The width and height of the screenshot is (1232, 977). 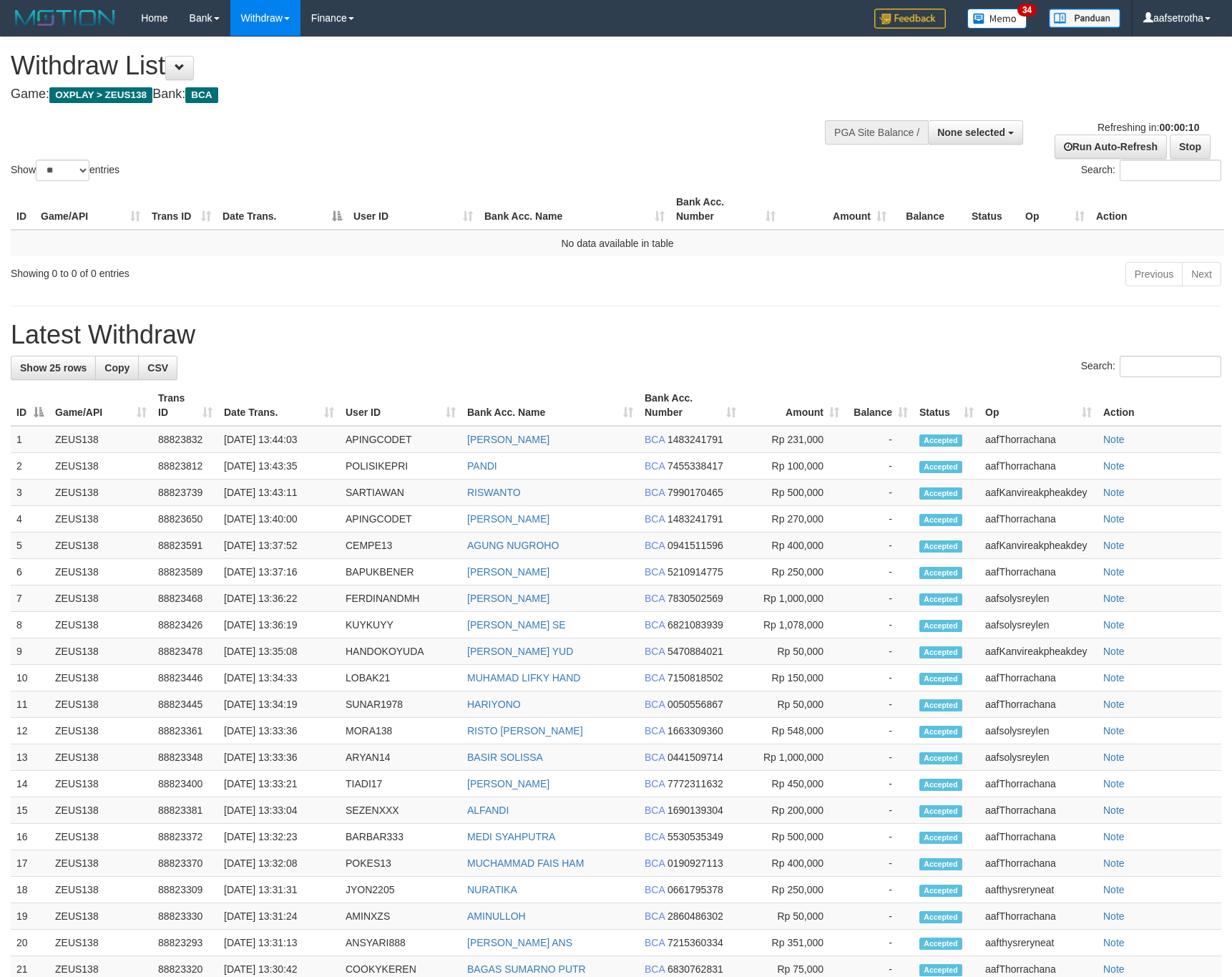 I want to click on a: Previous, so click(x=1154, y=274).